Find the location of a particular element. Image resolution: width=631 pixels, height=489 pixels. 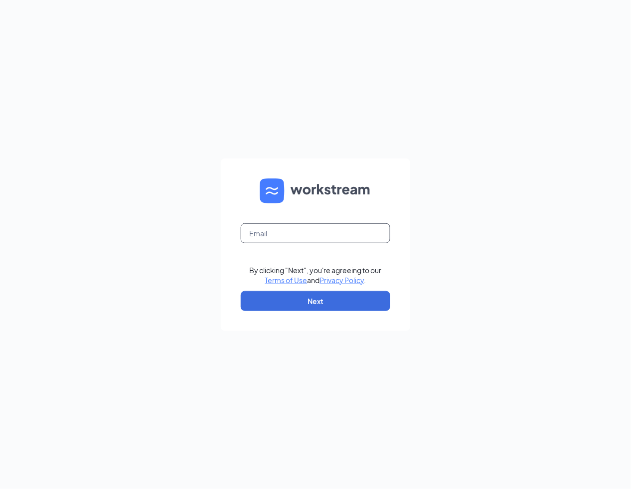

input: Email is located at coordinates (315, 233).